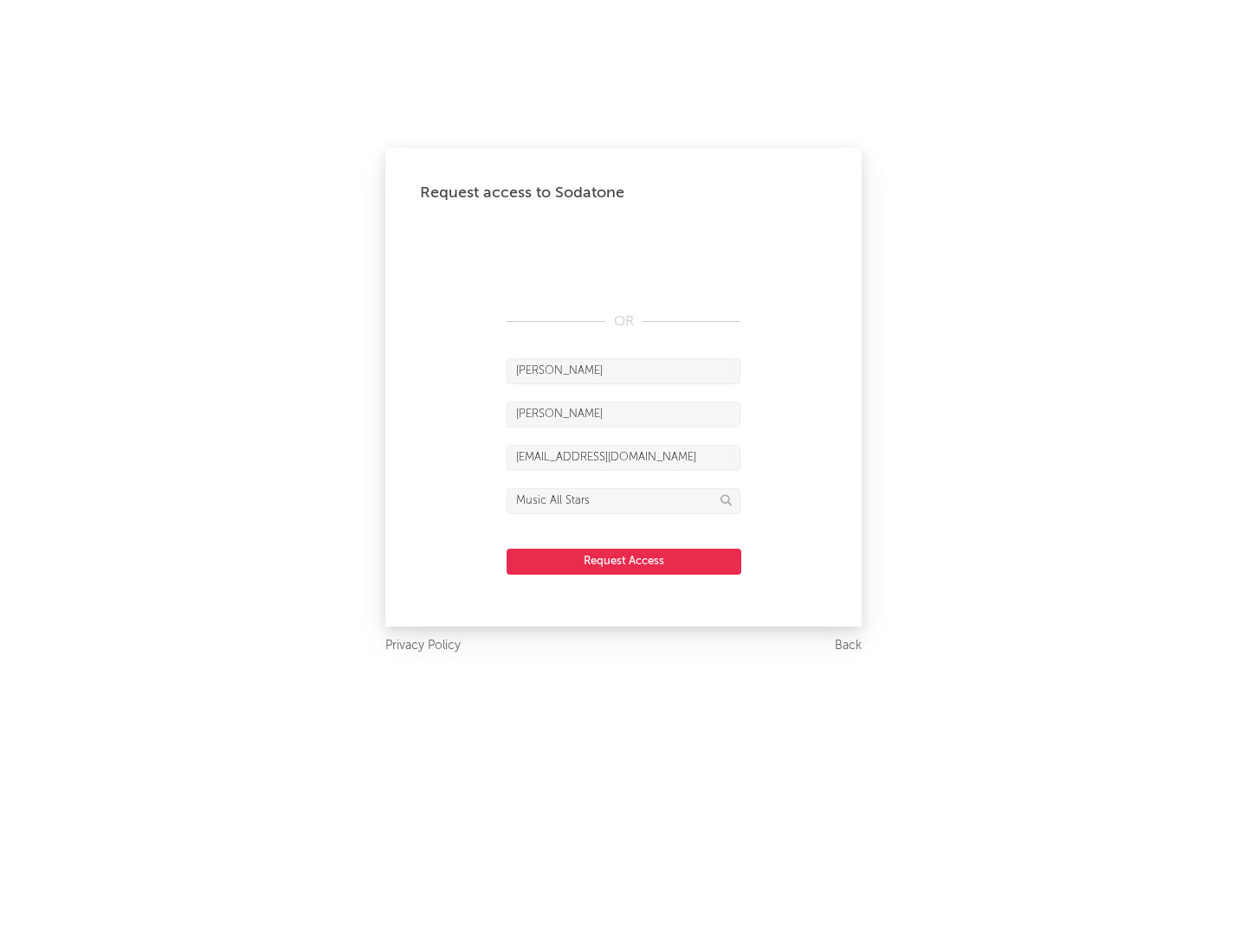 Image resolution: width=1247 pixels, height=952 pixels. I want to click on input: First Name, so click(624, 372).